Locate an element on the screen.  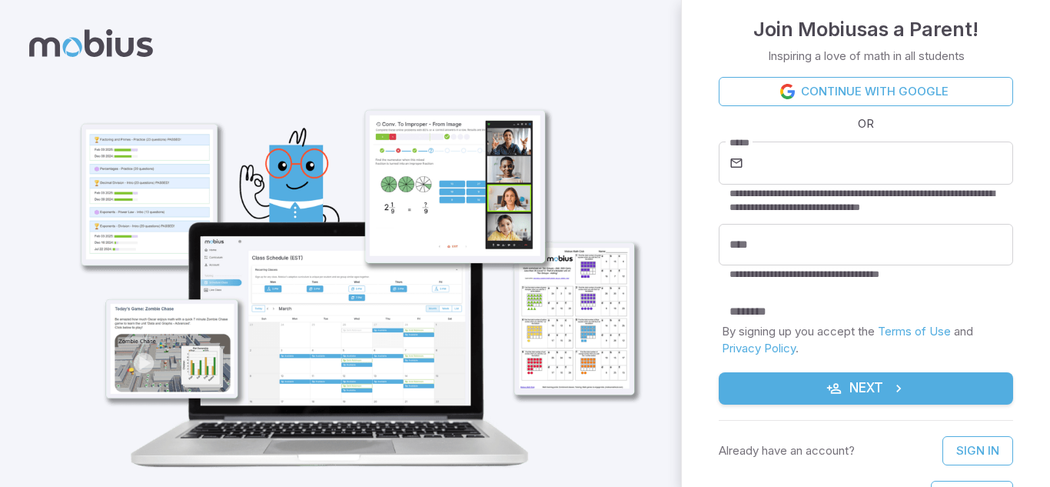
a: Terms of Use is located at coordinates (914, 331).